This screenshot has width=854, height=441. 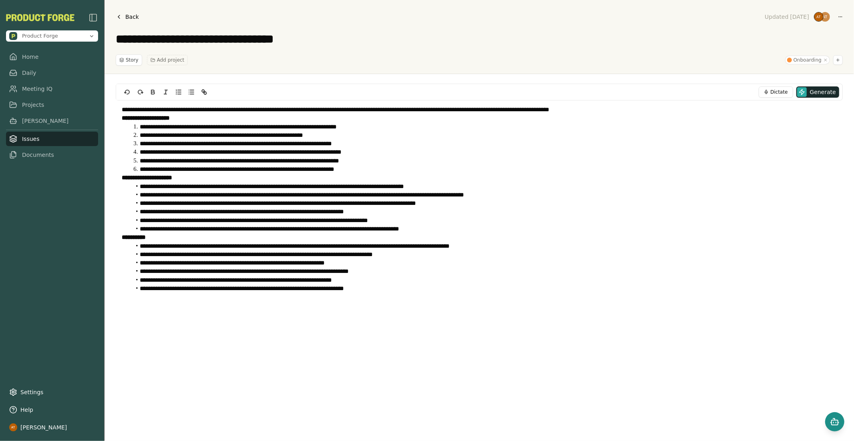 I want to click on img: profile, so click(x=13, y=428).